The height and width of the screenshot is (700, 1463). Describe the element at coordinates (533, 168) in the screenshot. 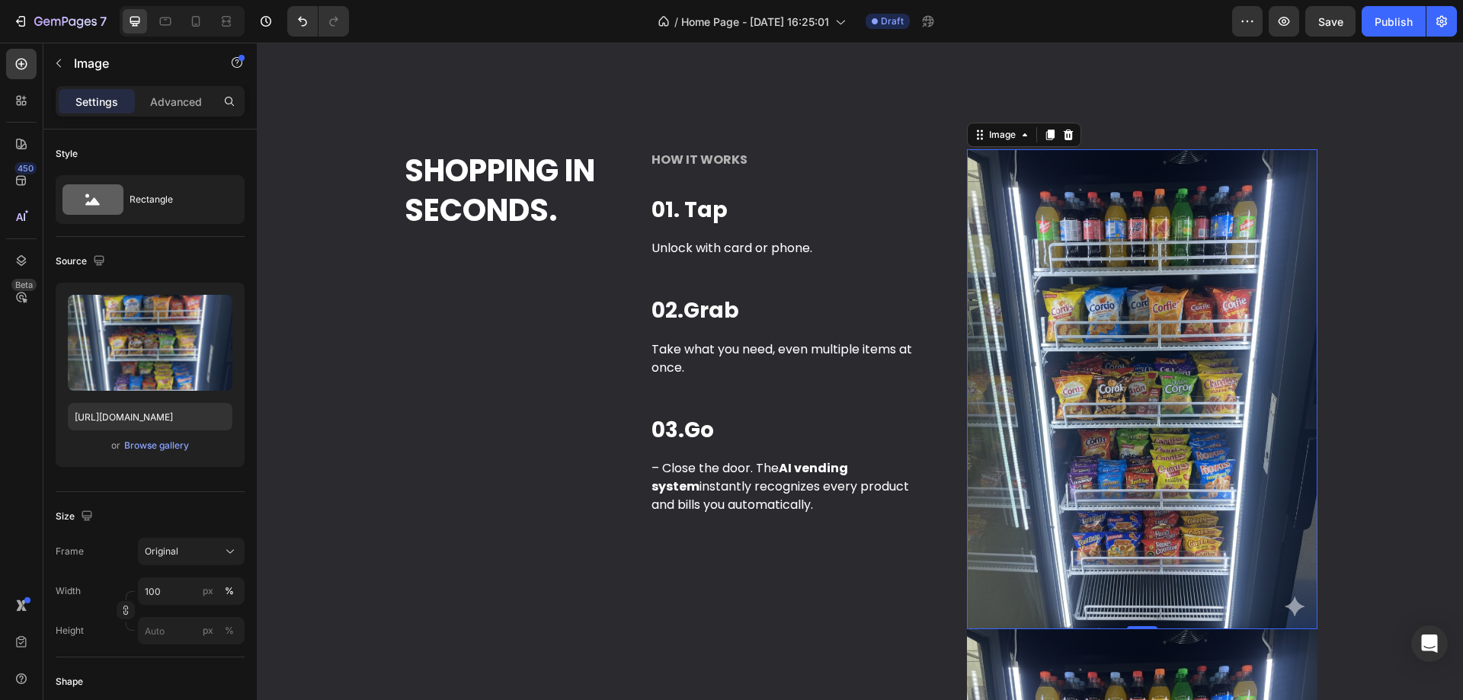

I see `h3: 01. Tap` at that location.